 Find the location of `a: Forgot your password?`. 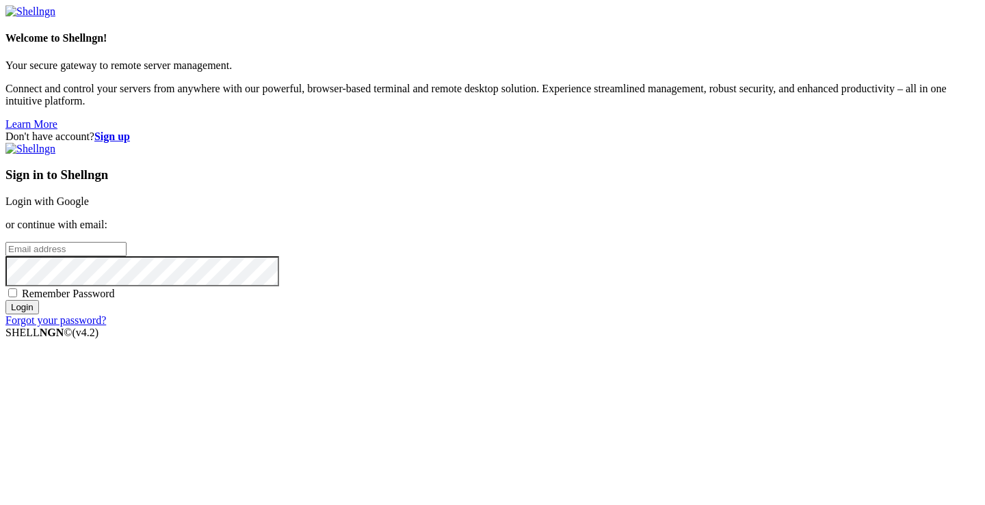

a: Forgot your password? is located at coordinates (55, 320).